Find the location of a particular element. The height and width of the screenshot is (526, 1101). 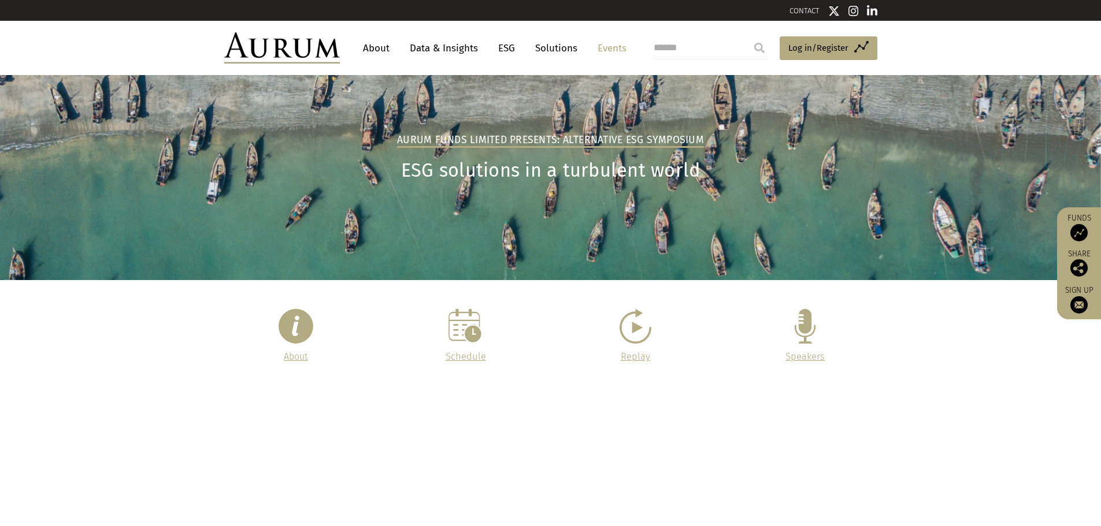

div: Share is located at coordinates (1079, 263).